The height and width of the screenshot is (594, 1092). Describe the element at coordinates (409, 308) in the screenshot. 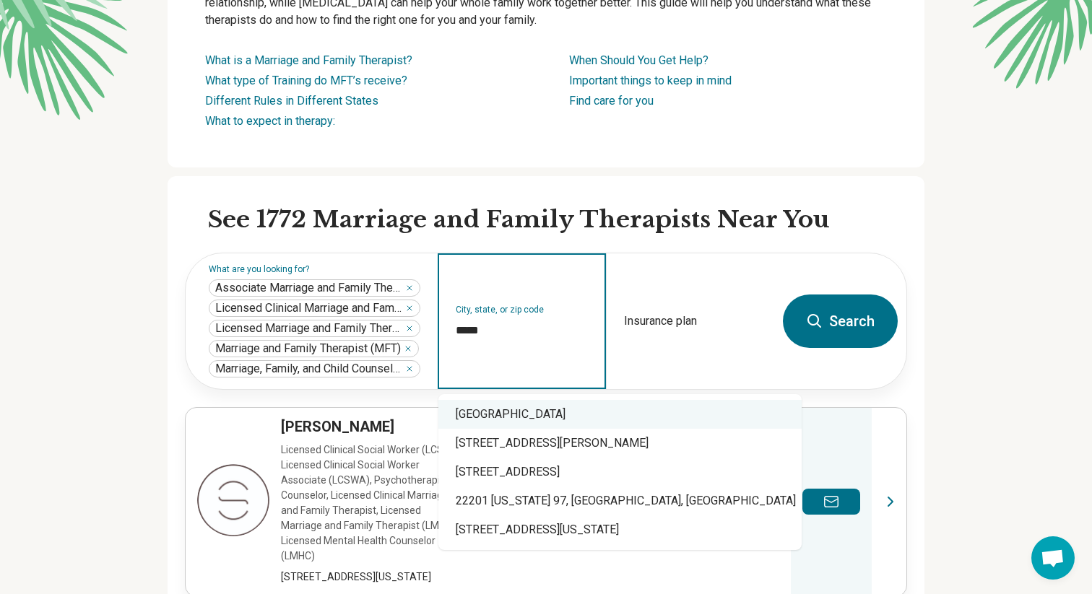

I see `button: Licensed Clinical Marriage and Family Therapist` at that location.